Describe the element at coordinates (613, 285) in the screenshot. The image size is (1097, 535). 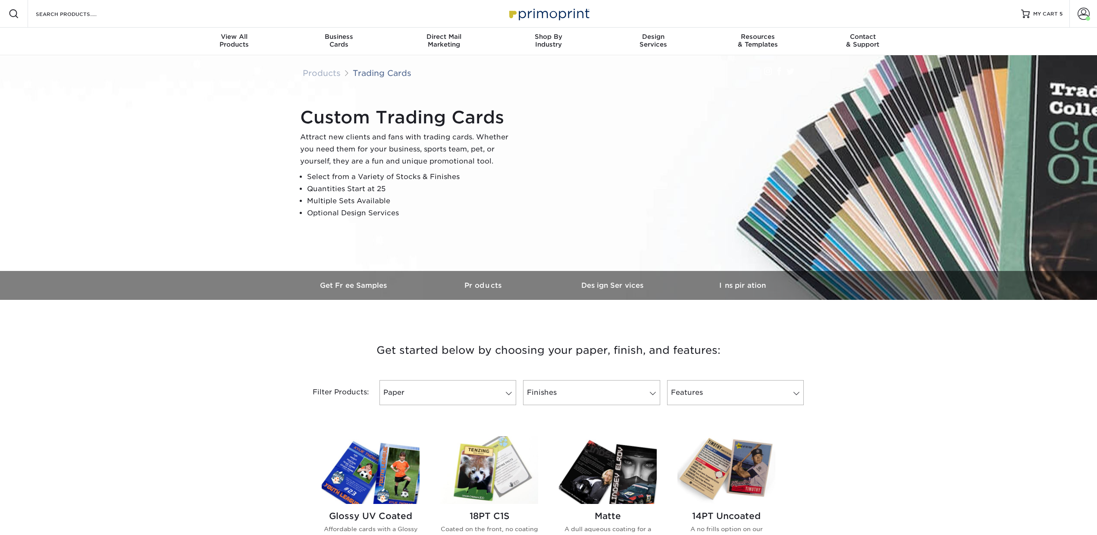
I see `a: Design Services` at that location.